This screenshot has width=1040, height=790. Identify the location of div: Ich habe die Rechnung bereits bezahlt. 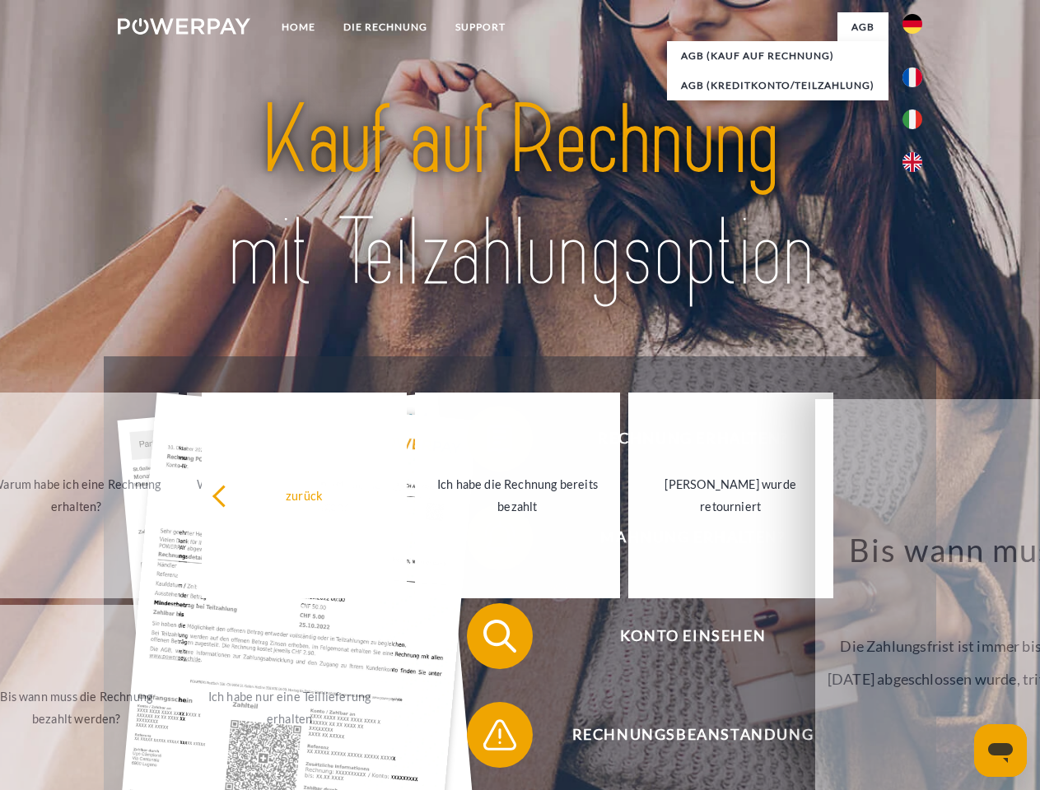
(517, 496).